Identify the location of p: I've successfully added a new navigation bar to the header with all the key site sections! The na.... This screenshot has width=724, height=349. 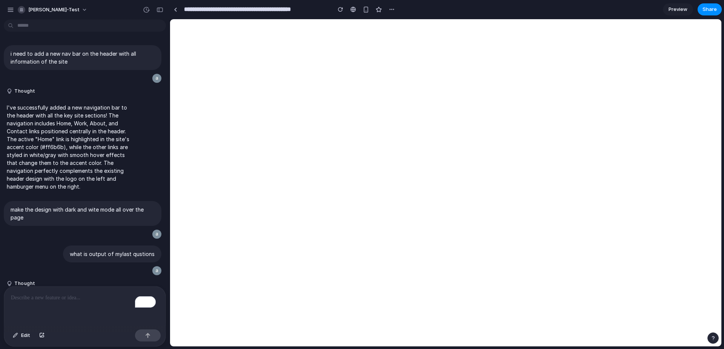
(70, 147).